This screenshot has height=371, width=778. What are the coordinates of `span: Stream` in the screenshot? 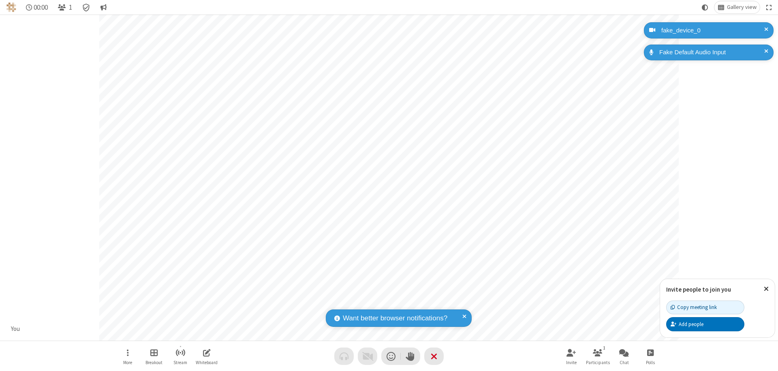 It's located at (180, 363).